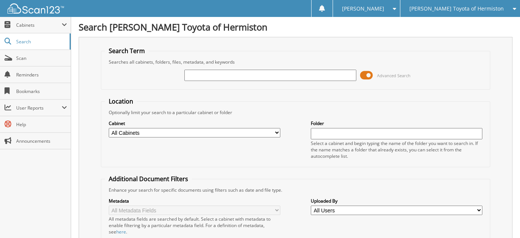 This screenshot has width=520, height=238. What do you see at coordinates (41, 75) in the screenshot?
I see `span: Reminders` at bounding box center [41, 75].